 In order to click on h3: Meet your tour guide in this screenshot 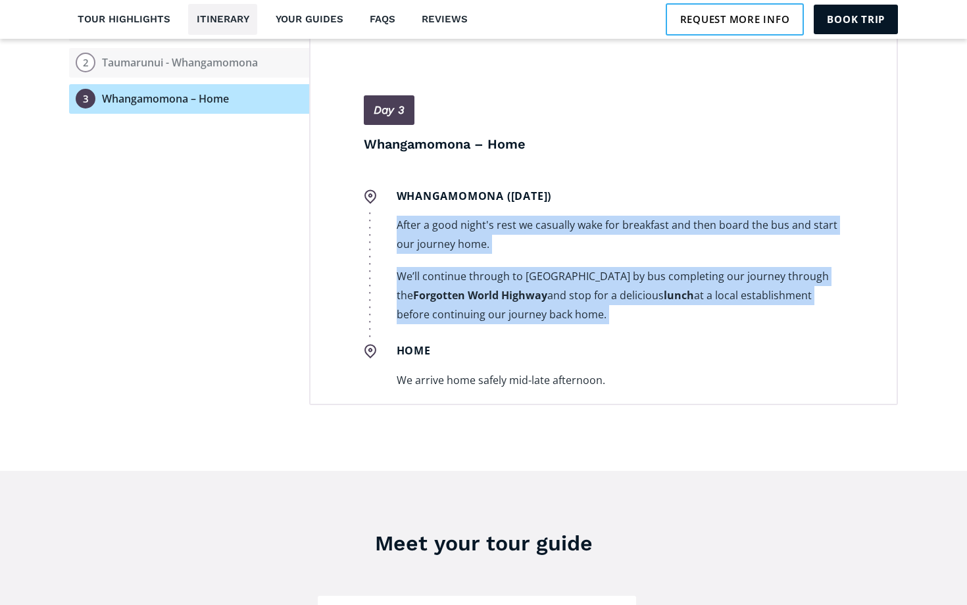, I will do `click(483, 543)`.